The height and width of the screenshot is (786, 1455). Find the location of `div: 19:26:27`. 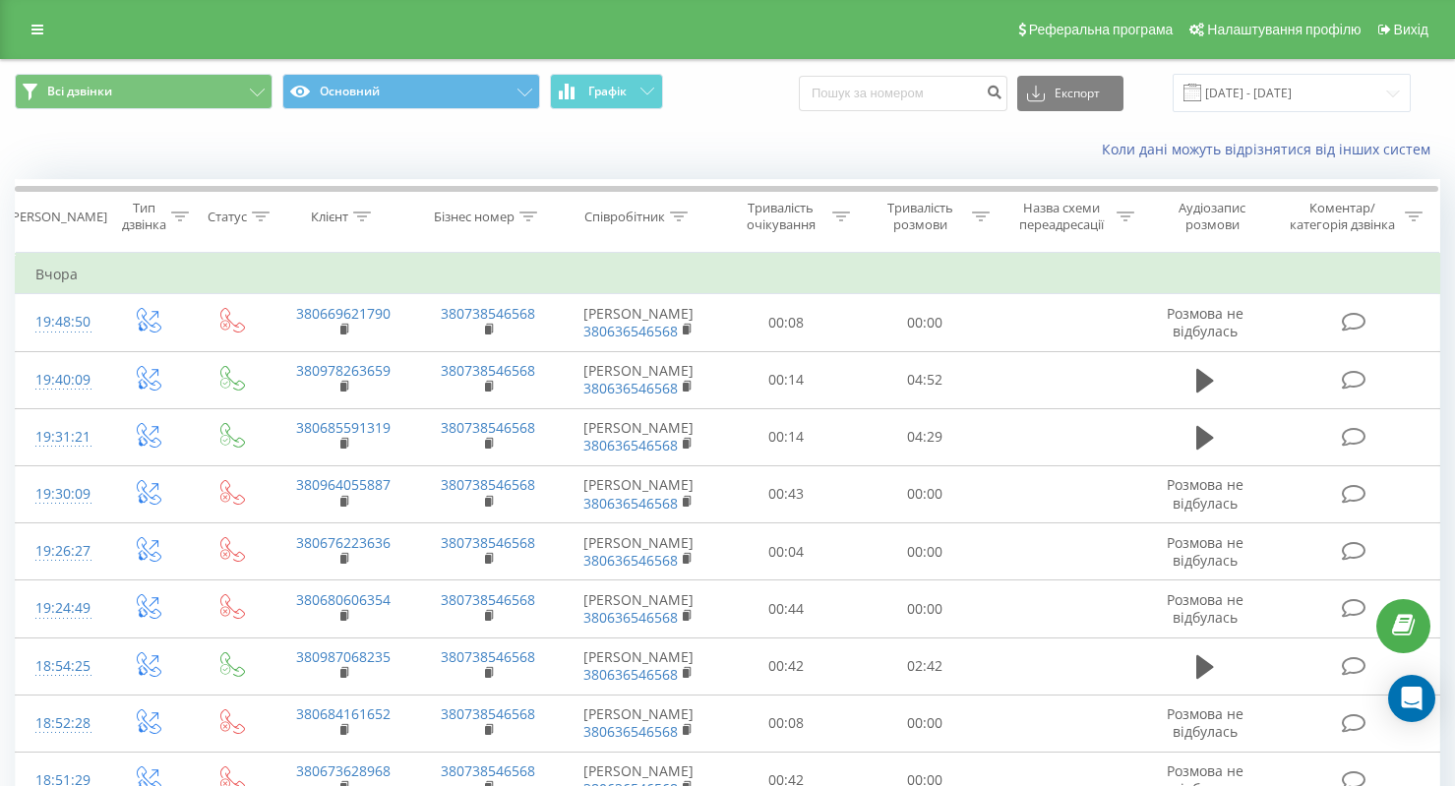

div: 19:26:27 is located at coordinates (60, 551).